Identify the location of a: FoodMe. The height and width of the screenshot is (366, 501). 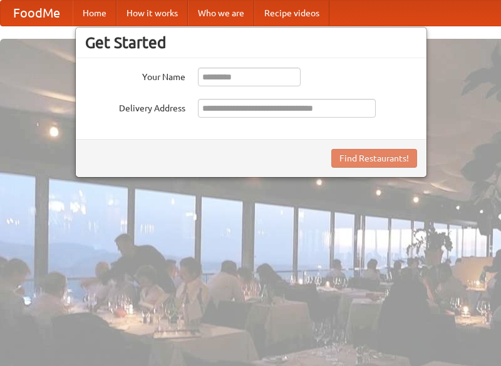
(36, 13).